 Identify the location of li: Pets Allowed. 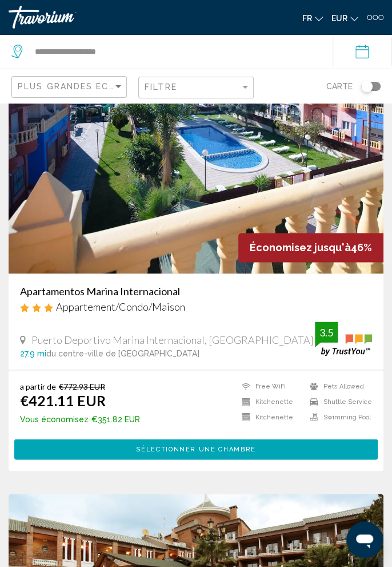
(338, 386).